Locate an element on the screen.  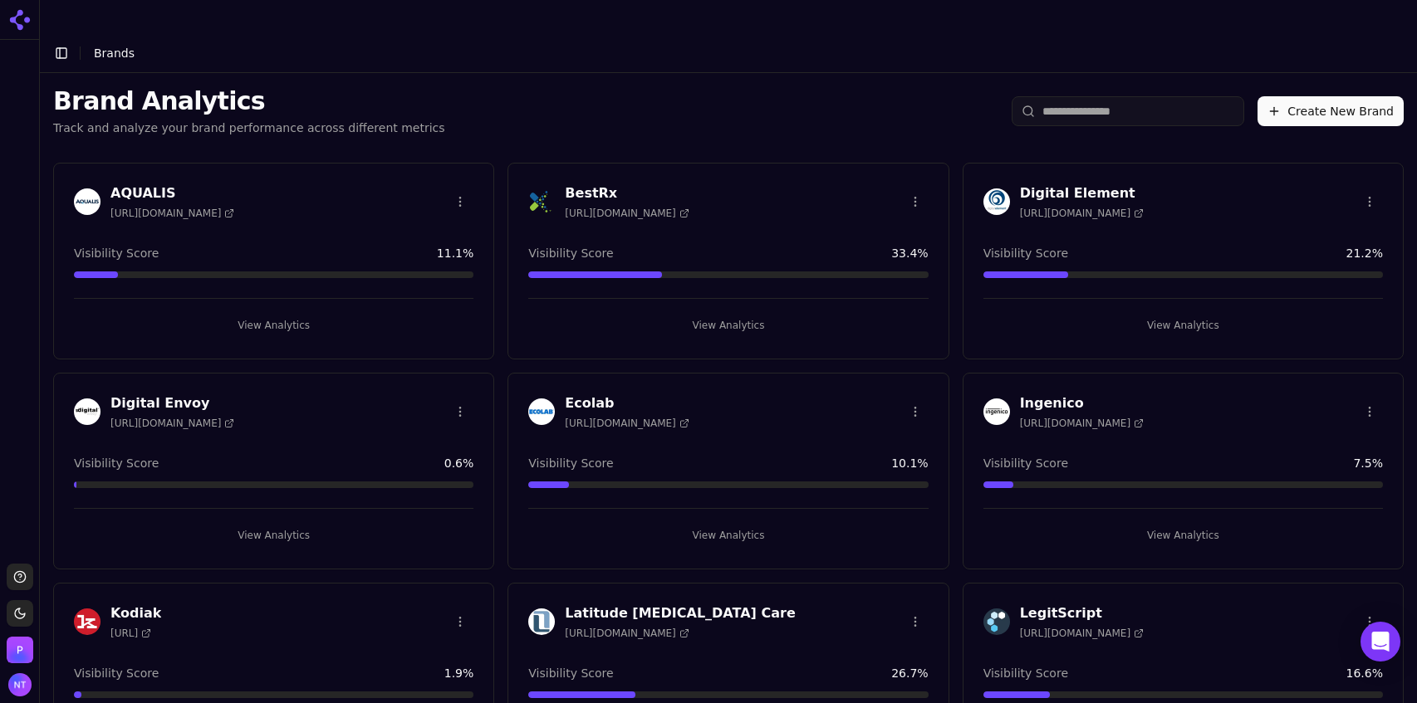
img: AQUALIS is located at coordinates (87, 202).